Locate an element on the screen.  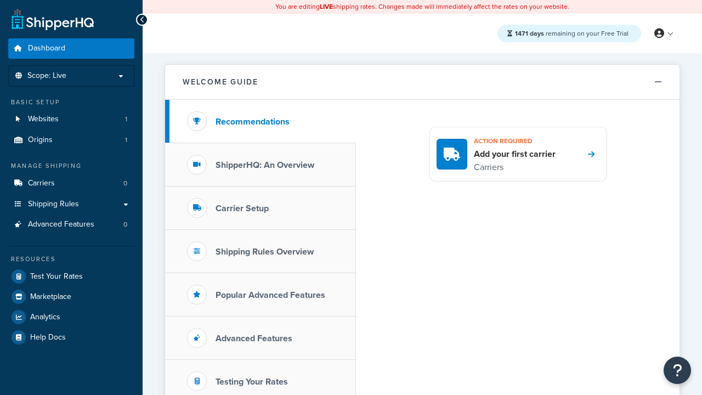
span: Analytics is located at coordinates (45, 317).